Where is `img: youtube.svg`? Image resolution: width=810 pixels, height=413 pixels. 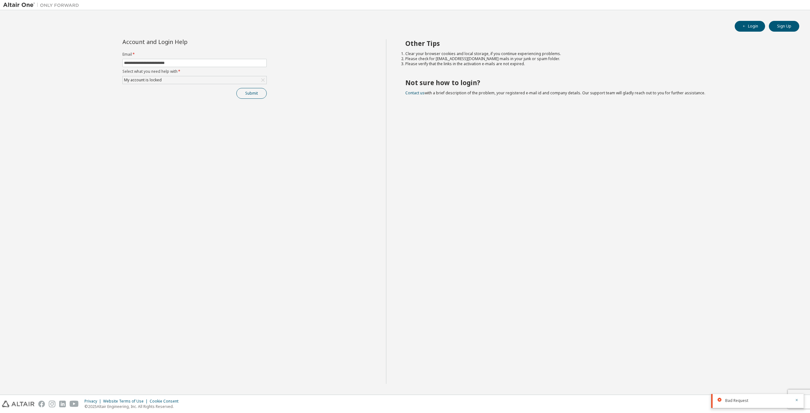
img: youtube.svg is located at coordinates (74, 404).